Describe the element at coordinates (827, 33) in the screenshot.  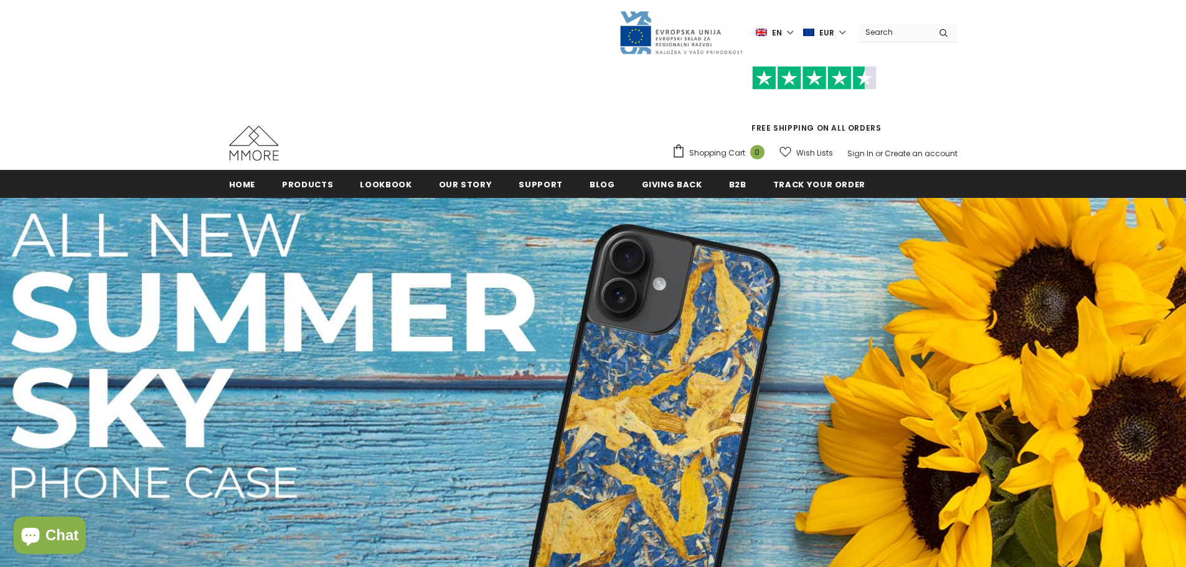
I see `span: EUR` at that location.